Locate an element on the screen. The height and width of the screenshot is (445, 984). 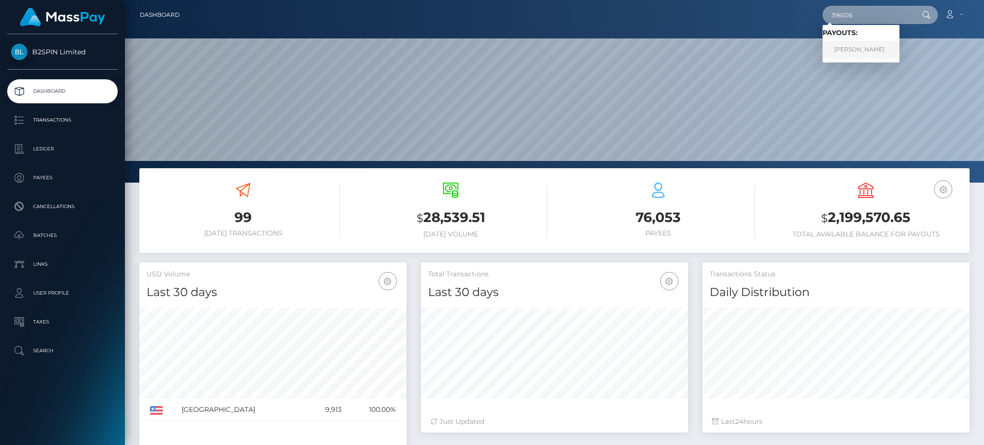
h5: Total Transactions is located at coordinates (554, 274).